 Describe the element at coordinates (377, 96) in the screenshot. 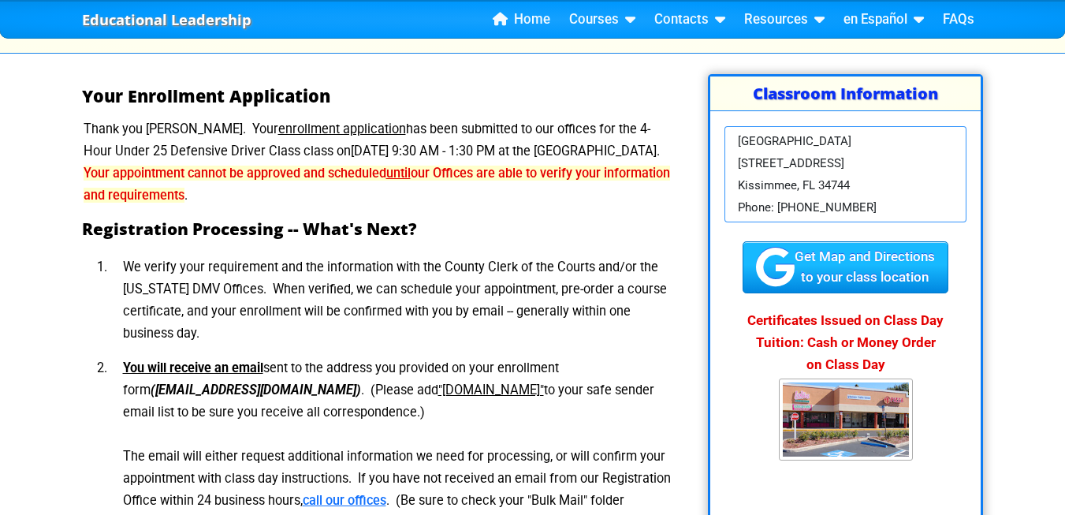

I see `h1: Your Enrollment Application` at that location.